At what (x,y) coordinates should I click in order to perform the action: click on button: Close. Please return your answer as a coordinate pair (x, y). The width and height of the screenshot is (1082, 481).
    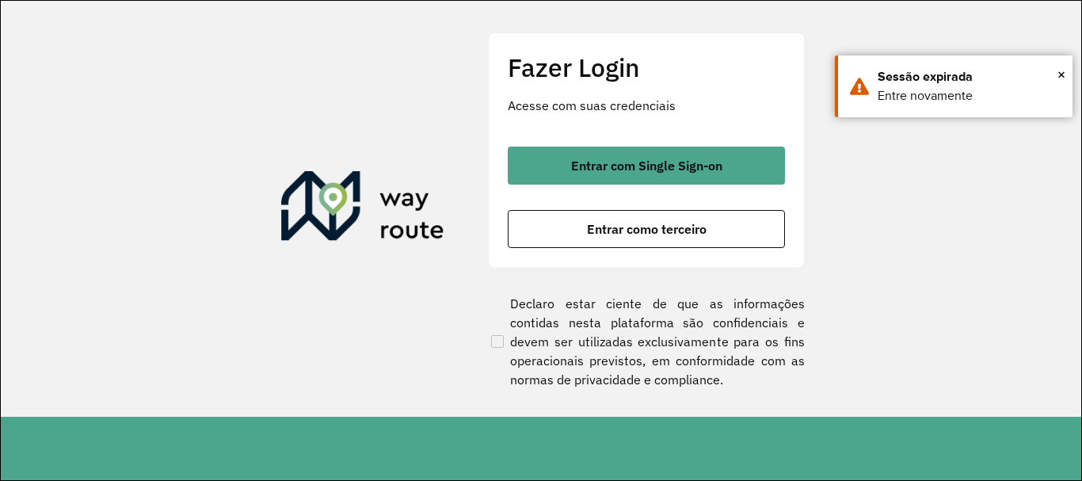
    Looking at the image, I should click on (1062, 74).